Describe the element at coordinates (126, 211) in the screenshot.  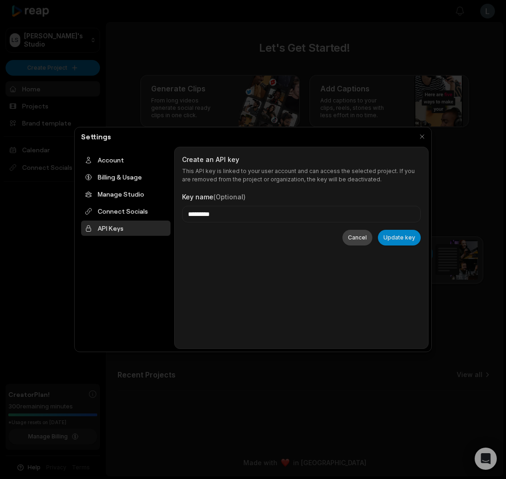
I see `div: Connect Socials` at that location.